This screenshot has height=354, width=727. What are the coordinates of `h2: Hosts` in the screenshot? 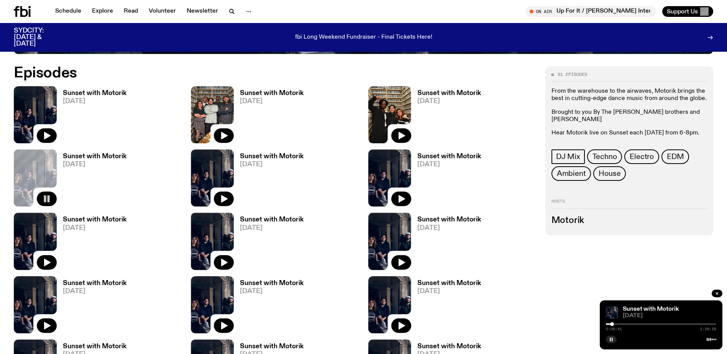 It's located at (630, 204).